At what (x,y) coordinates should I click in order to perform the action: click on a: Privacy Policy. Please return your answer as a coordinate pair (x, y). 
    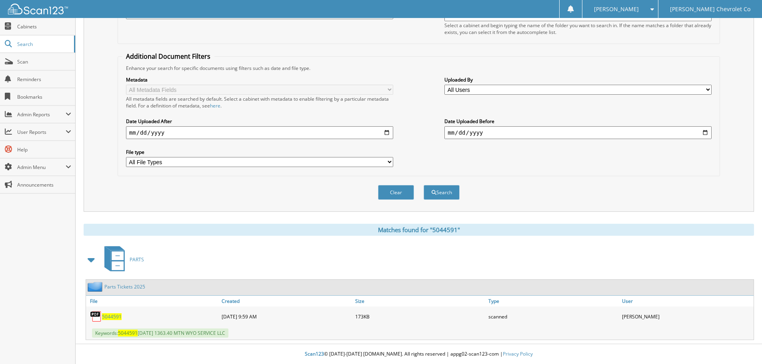
    Looking at the image, I should click on (517, 354).